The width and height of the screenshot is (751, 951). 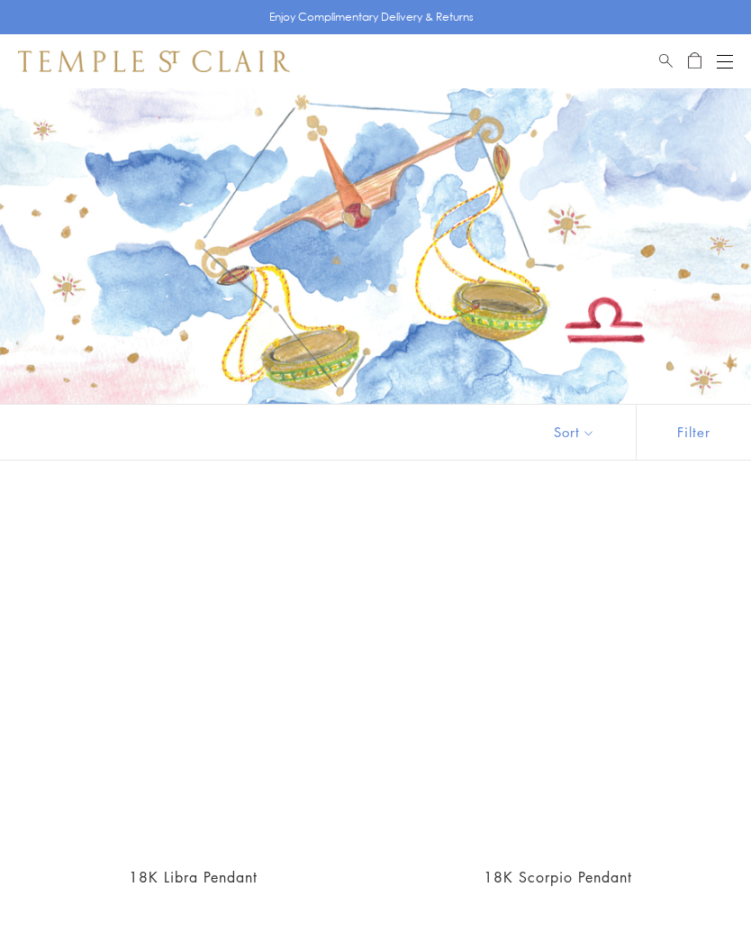 What do you see at coordinates (154, 61) in the screenshot?
I see `img: Temple St. Clair` at bounding box center [154, 61].